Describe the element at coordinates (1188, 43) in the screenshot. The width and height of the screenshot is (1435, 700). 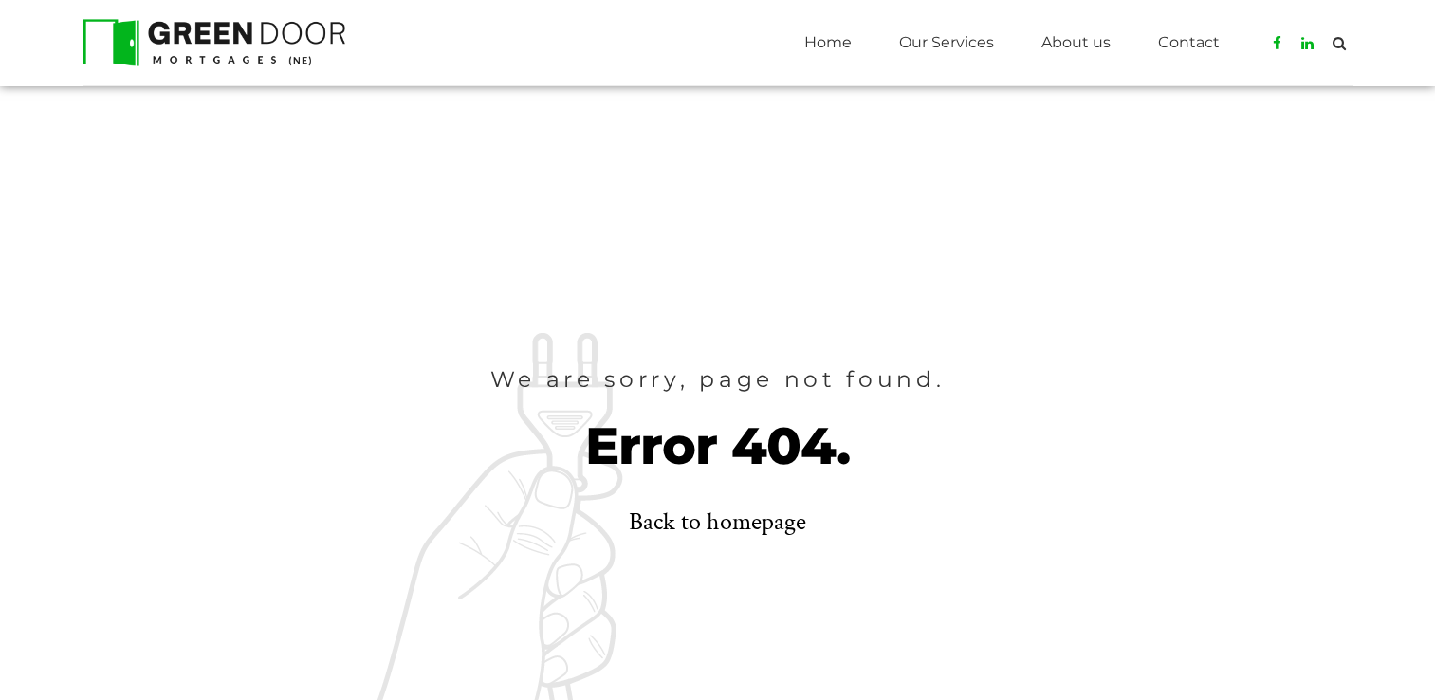
I see `a: Contact` at that location.